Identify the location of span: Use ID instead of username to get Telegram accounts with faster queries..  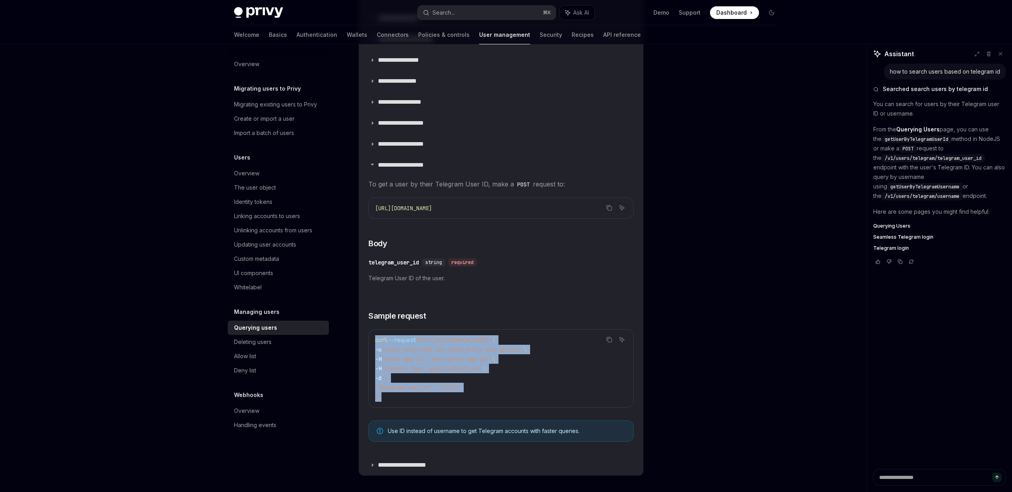
(507, 431).